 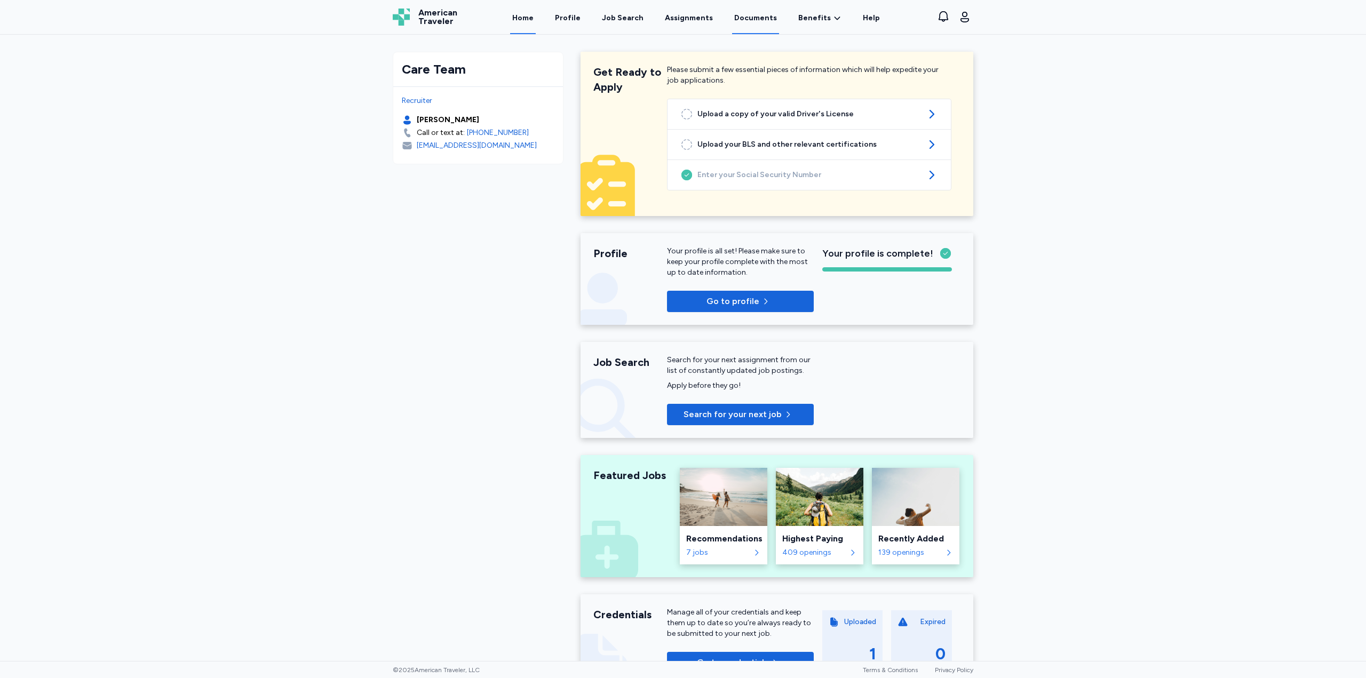 What do you see at coordinates (877, 253) in the screenshot?
I see `span: Your profile is complete!` at bounding box center [877, 253].